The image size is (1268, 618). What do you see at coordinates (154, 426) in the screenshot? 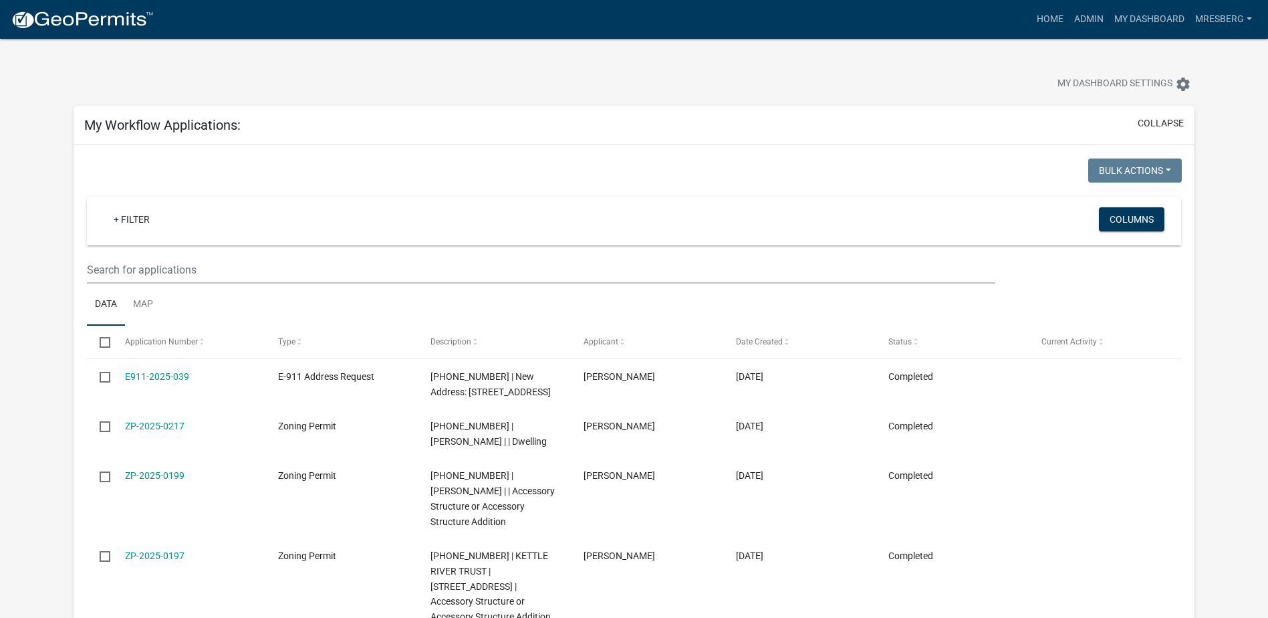
I see `a: ZP-2025-0217` at bounding box center [154, 426].